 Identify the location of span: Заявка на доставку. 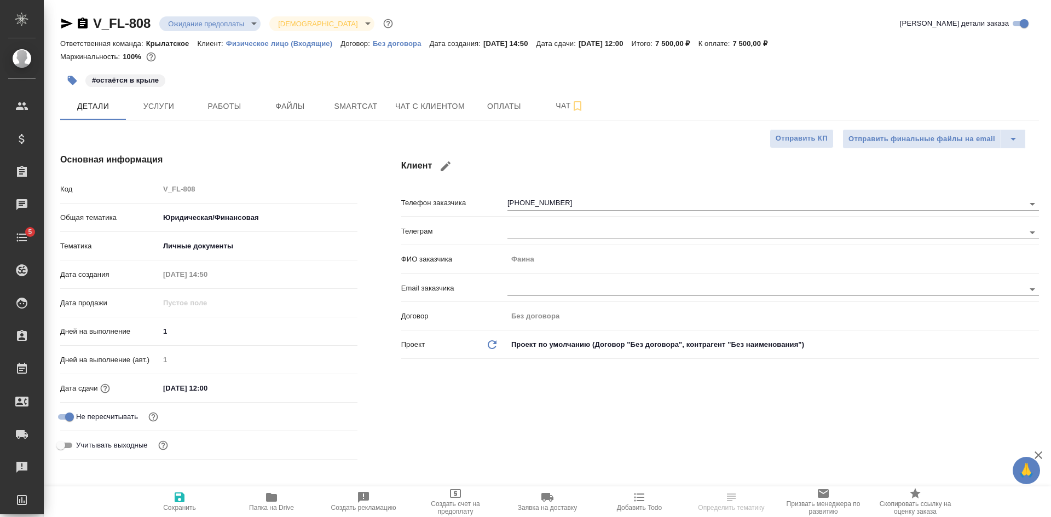
(547, 508).